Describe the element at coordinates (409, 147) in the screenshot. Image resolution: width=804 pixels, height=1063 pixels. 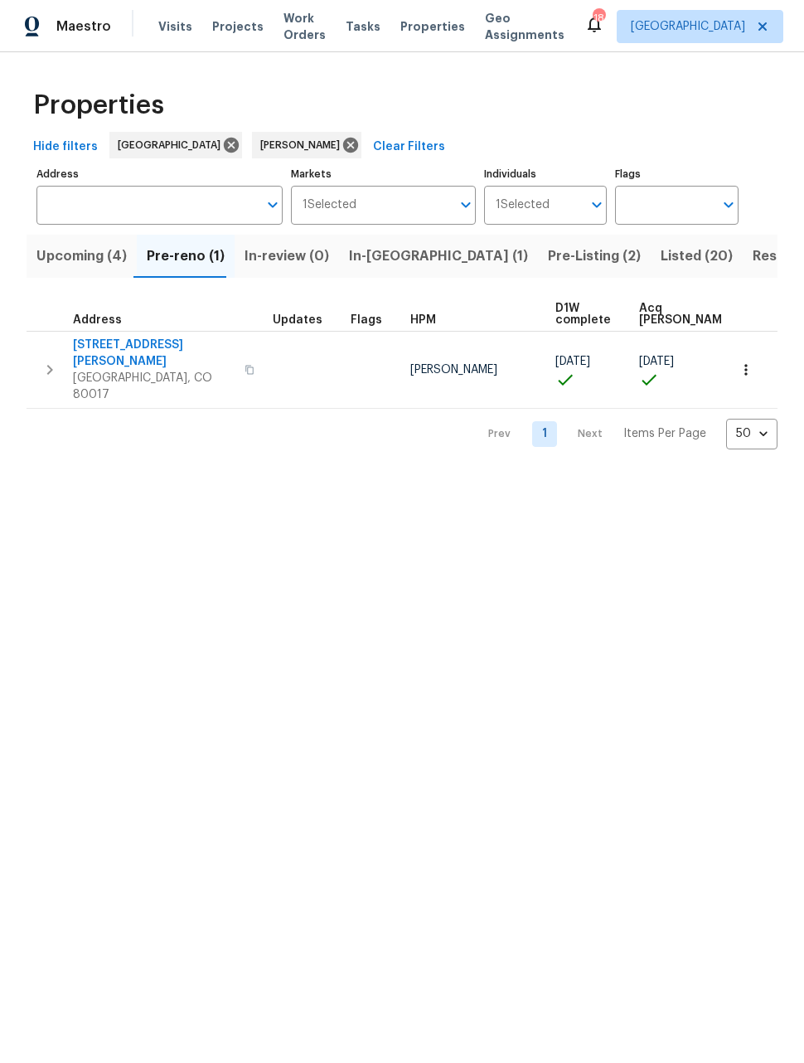
I see `button: Clear Filters` at that location.